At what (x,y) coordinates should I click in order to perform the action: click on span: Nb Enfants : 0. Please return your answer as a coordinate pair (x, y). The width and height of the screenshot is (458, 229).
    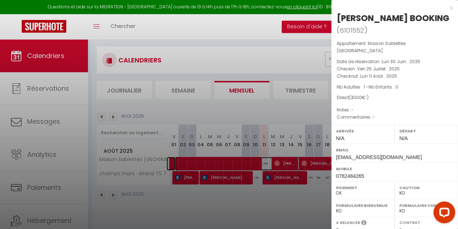
    Looking at the image, I should click on (384, 87).